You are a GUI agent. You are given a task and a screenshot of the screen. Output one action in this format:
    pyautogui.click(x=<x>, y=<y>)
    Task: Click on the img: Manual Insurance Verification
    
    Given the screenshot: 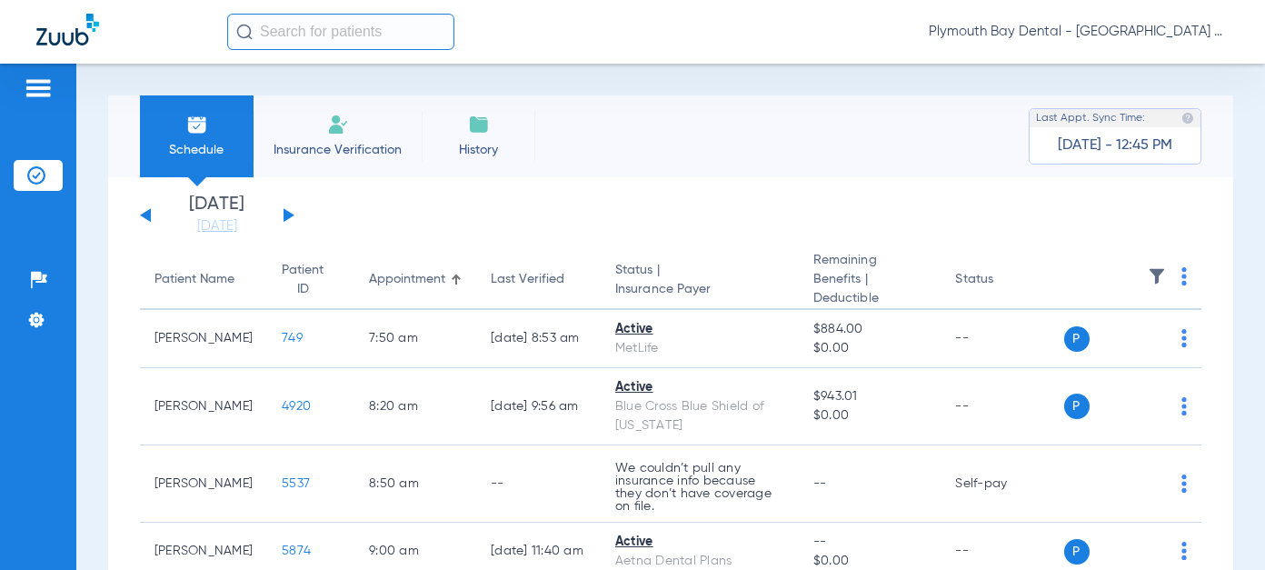 What is the action you would take?
    pyautogui.click(x=338, y=124)
    